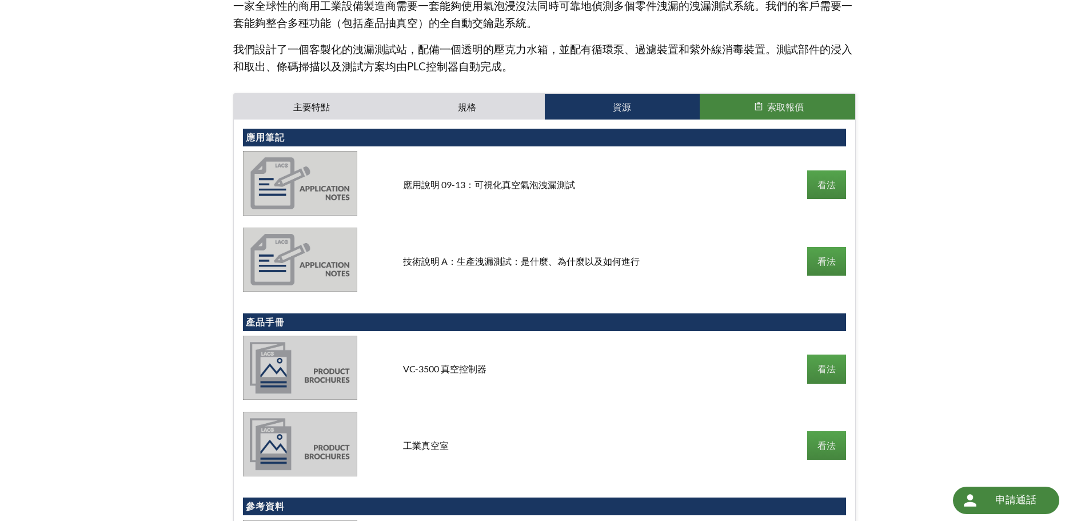 Image resolution: width=1089 pixels, height=521 pixels. What do you see at coordinates (542, 57) in the screenshot?
I see `font: 我們設計了一個客製化的洩漏測試站，配備一個透明的壓克力水箱，並配有循環泵、過濾裝置和紫外線消毒裝置。測試部件的浸入和取出、條碼掃描以及測試方案均由PLC控制器自動完成。` at bounding box center [542, 57].